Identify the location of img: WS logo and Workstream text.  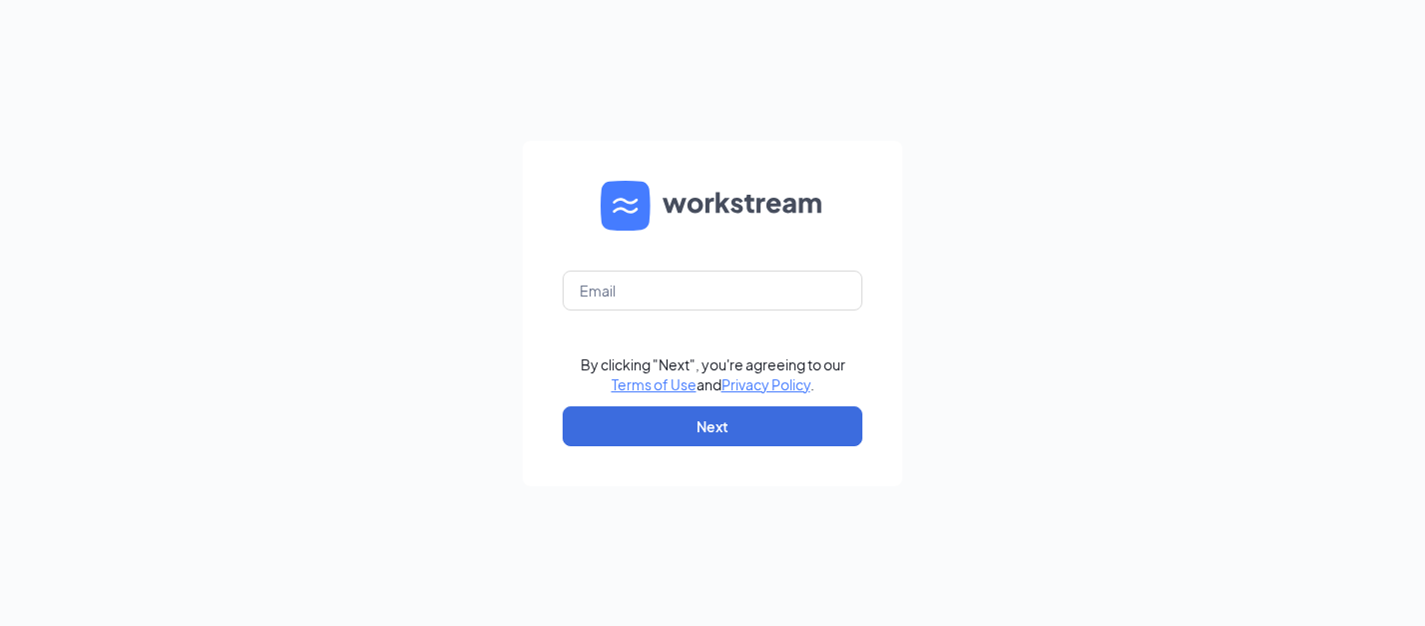
(712, 206).